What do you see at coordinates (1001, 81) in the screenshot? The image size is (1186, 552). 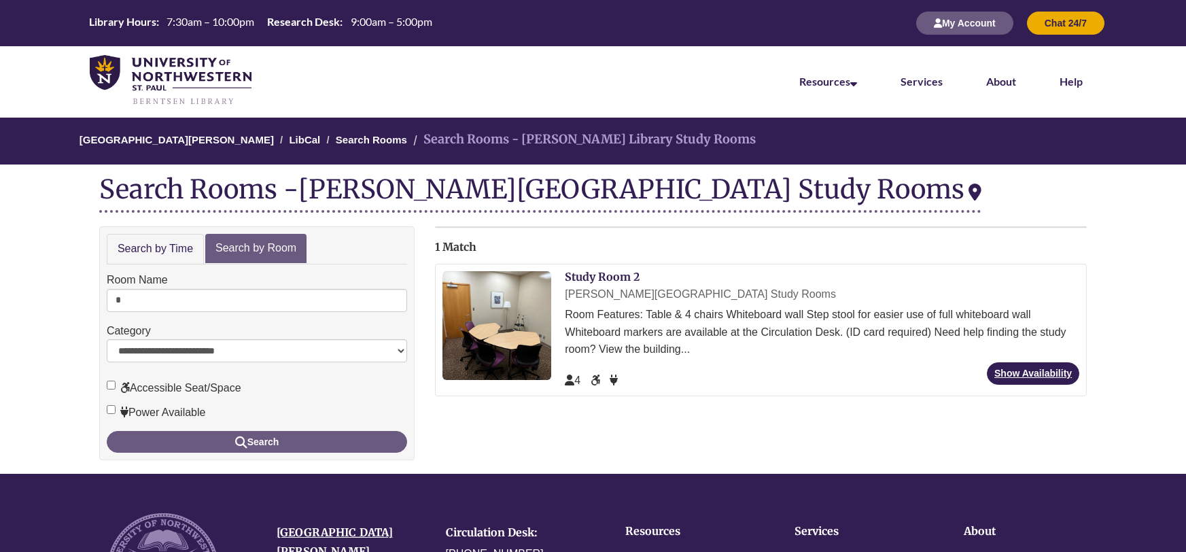 I see `a: About` at bounding box center [1001, 81].